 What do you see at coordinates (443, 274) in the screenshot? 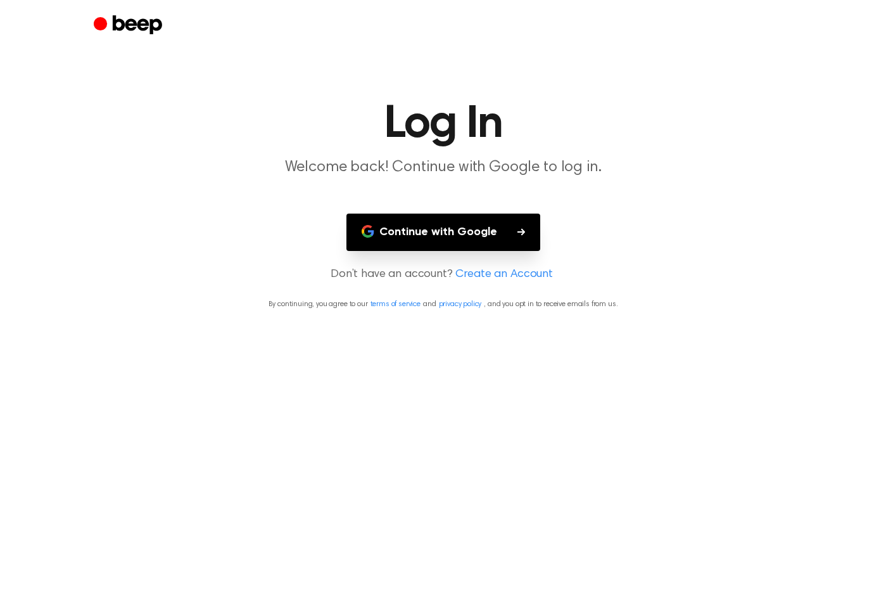
I see `p: Don’t have an account?` at bounding box center [443, 274].